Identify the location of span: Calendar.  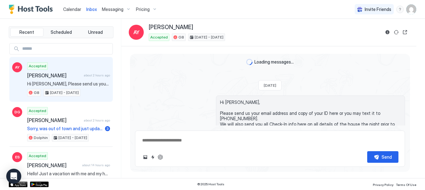
(72, 9).